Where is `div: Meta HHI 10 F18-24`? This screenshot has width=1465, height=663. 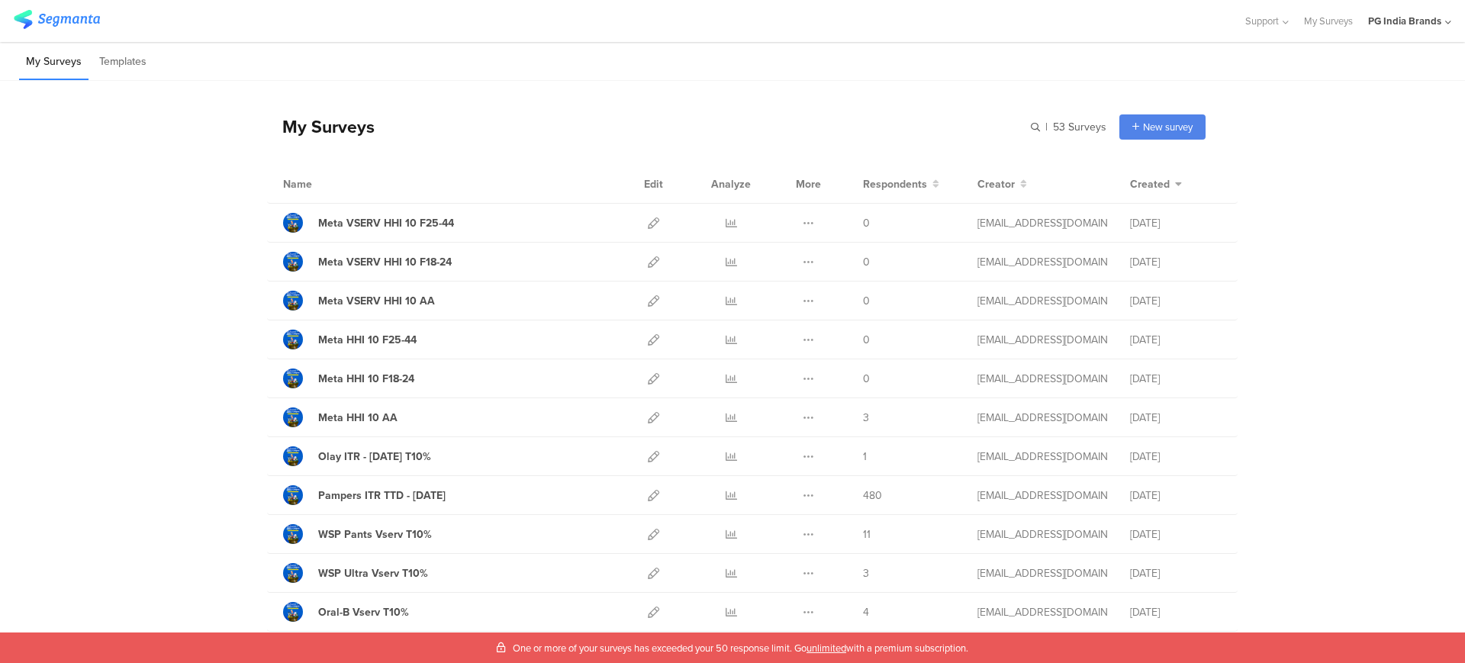 div: Meta HHI 10 F18-24 is located at coordinates (366, 379).